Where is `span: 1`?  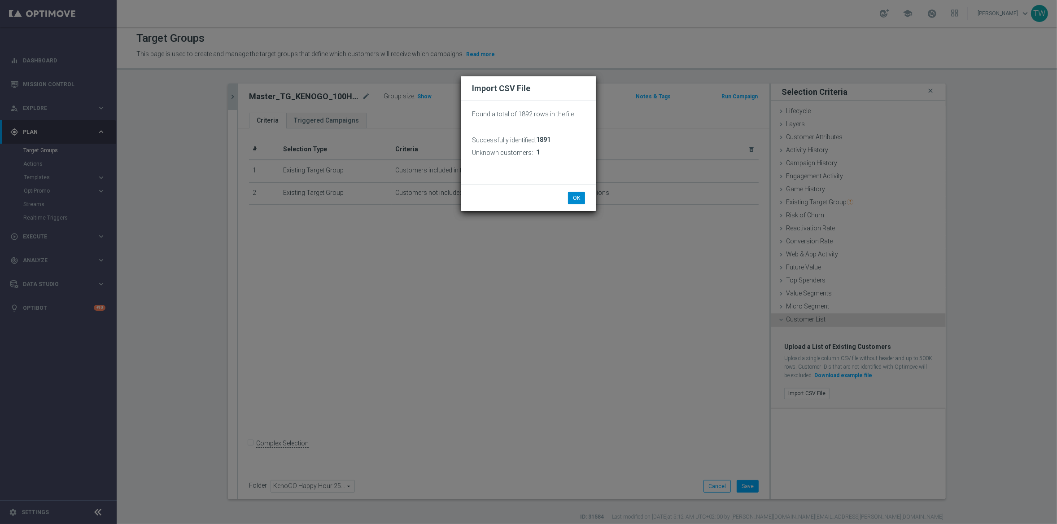 span: 1 is located at coordinates (538, 152).